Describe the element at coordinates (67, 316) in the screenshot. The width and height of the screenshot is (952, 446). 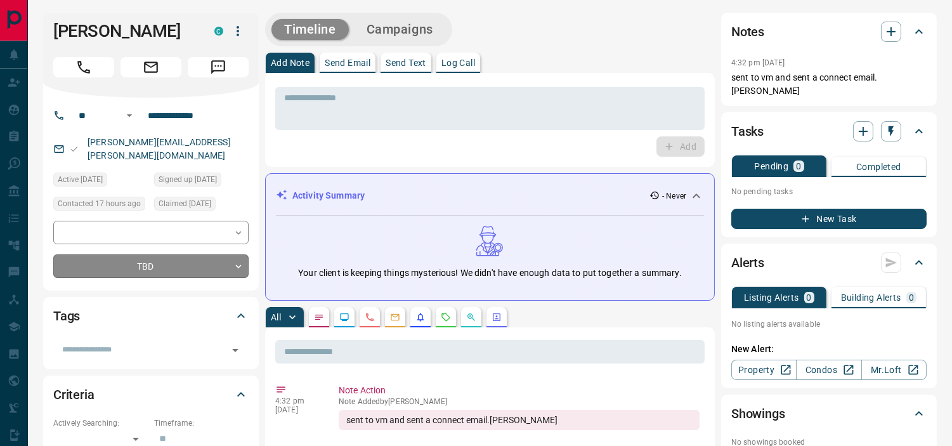
I see `h2: Tags` at that location.